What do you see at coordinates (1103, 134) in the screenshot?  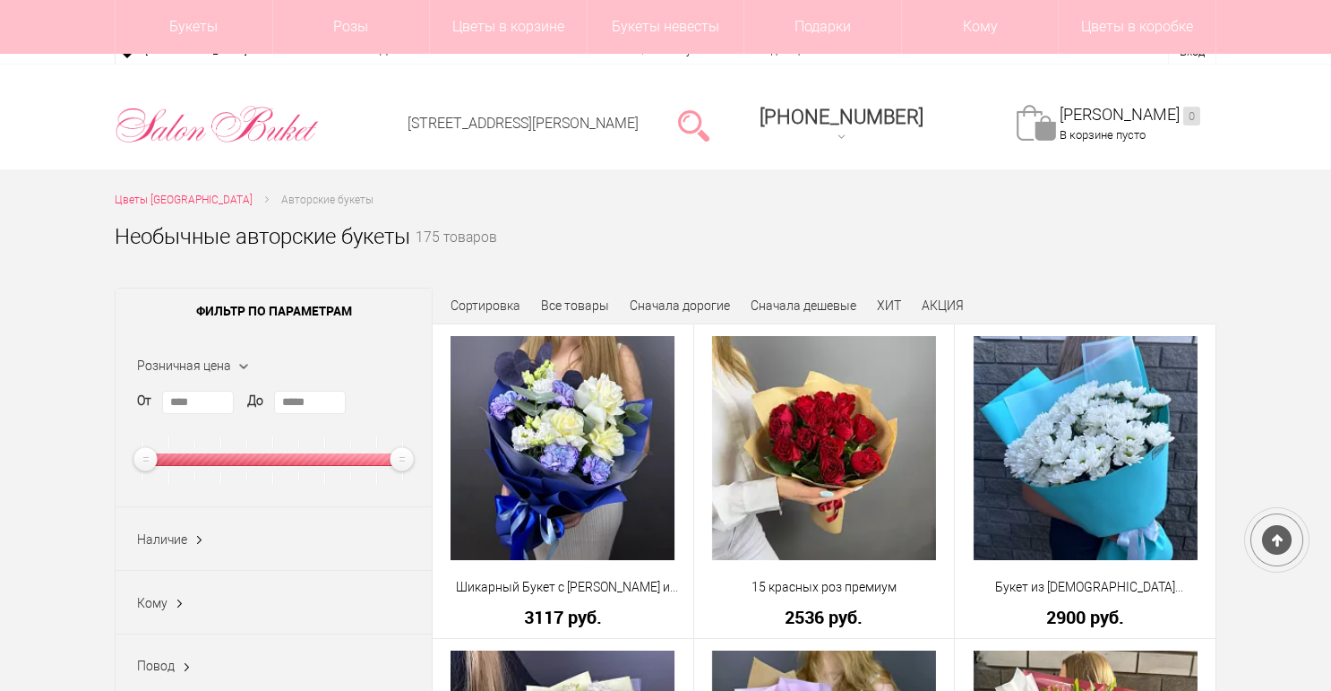 I see `span: В корзине пусто` at bounding box center [1103, 134].